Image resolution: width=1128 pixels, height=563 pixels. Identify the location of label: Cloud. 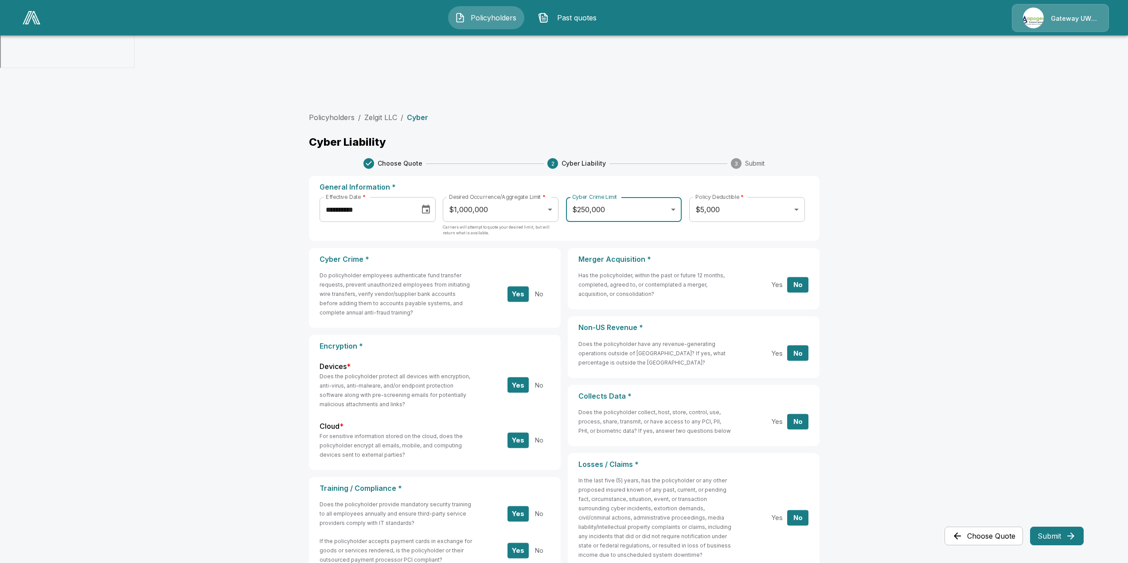
(332, 426).